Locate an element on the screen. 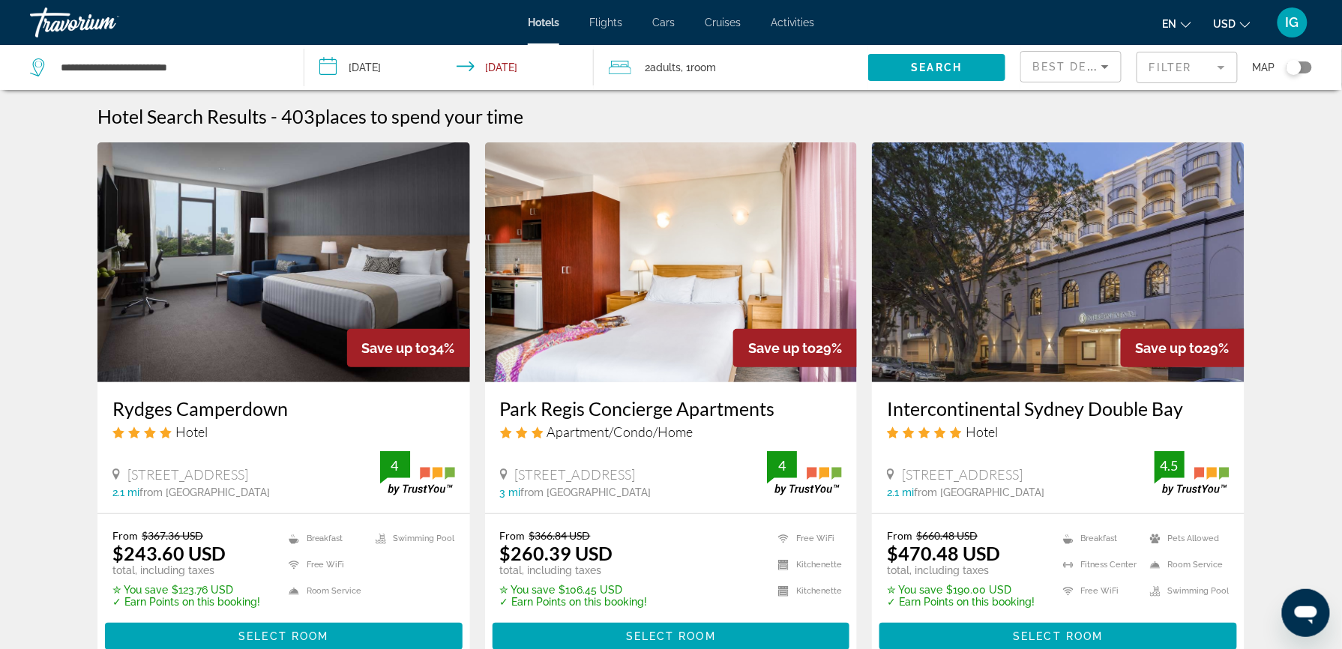 The image size is (1342, 649). span: Activities is located at coordinates (792, 22).